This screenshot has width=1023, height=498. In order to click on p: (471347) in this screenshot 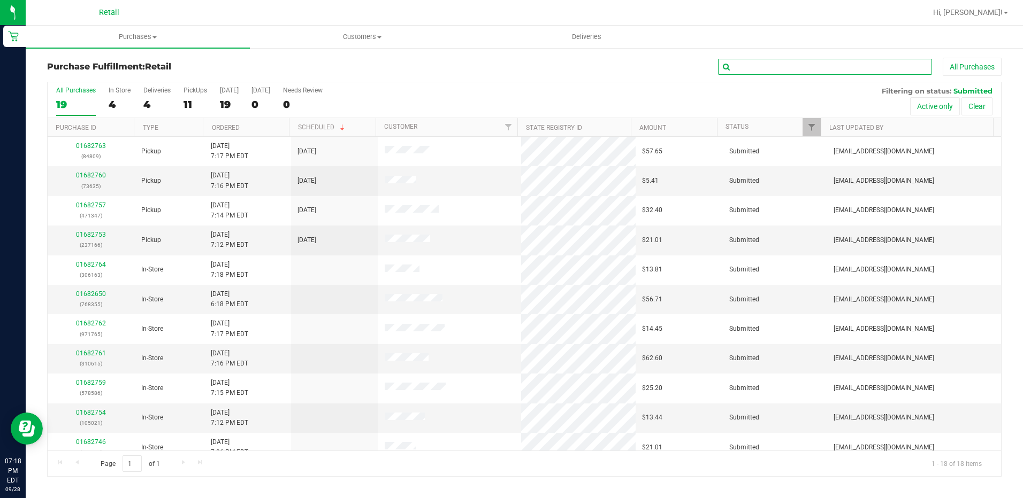, I will do `click(91, 216)`.